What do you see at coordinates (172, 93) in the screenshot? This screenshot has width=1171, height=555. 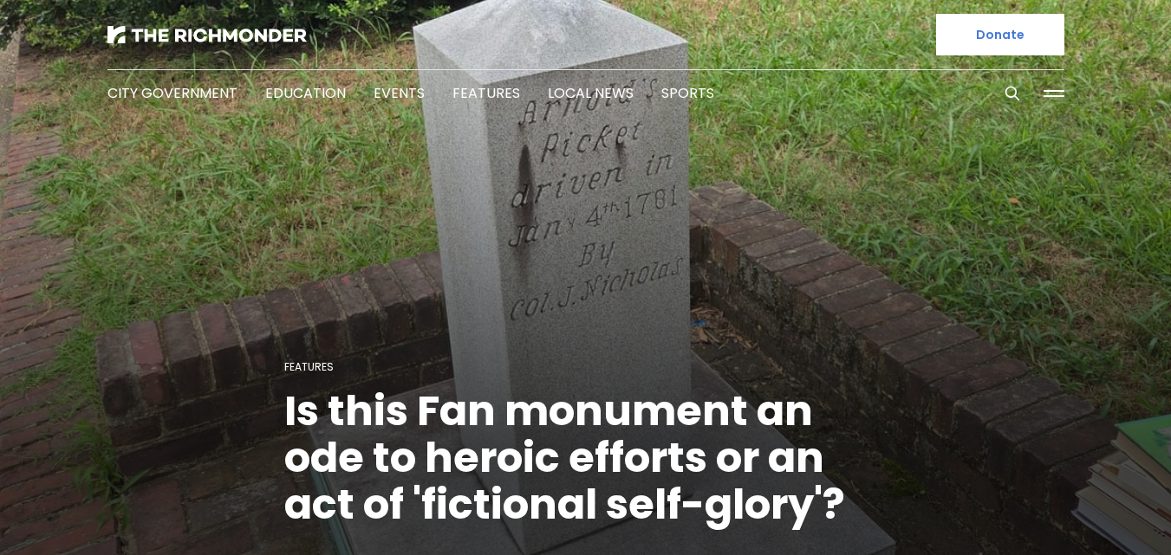 I see `a: City Government` at bounding box center [172, 93].